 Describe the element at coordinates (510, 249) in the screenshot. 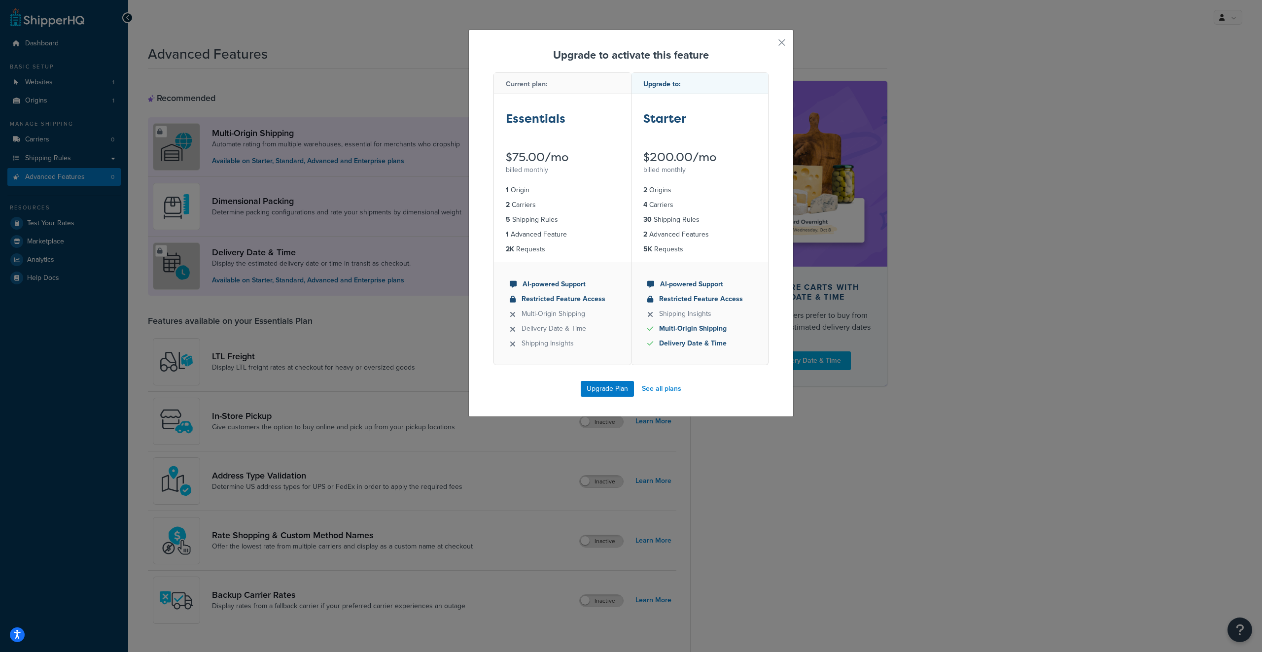

I see `strong: 2K` at that location.